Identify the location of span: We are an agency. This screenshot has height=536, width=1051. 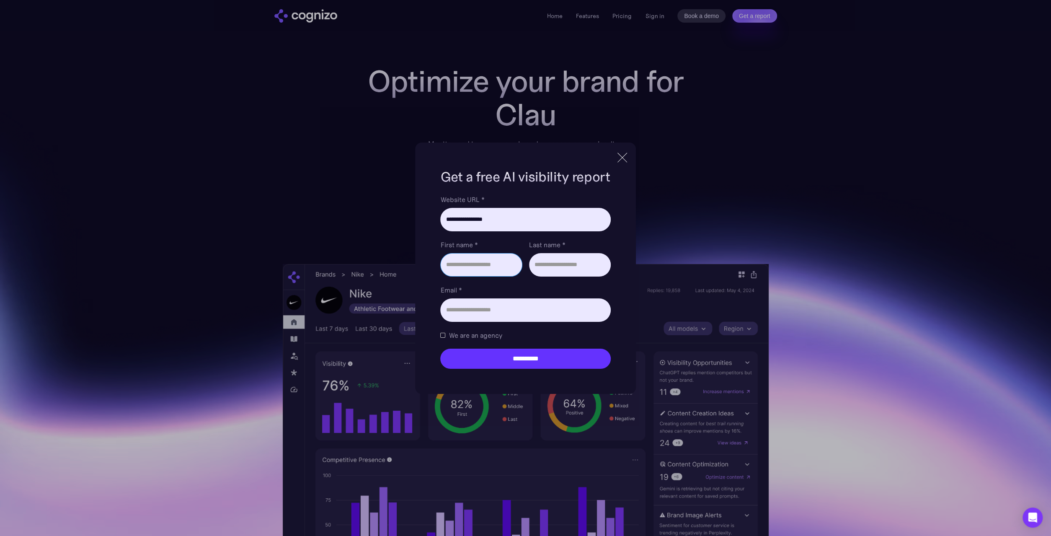
(475, 335).